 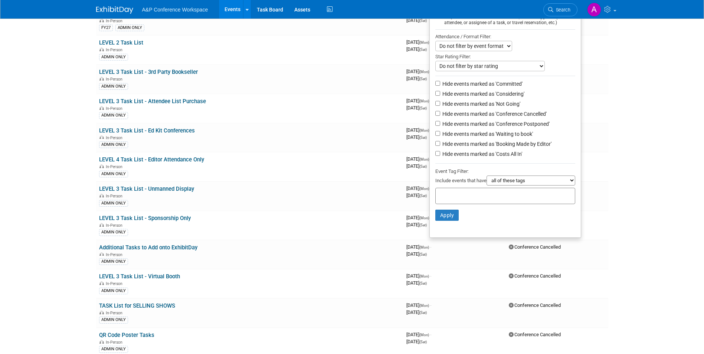 What do you see at coordinates (493, 114) in the screenshot?
I see `label: Hide events marked as 'Conference Cancelled'` at bounding box center [493, 114].